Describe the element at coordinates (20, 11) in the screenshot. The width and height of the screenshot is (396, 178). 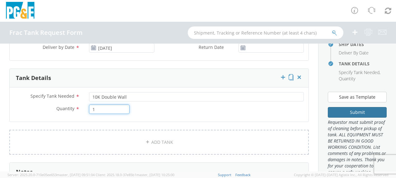
I see `img: pge-logo-06675f144f4cfa6a6814.png` at that location.